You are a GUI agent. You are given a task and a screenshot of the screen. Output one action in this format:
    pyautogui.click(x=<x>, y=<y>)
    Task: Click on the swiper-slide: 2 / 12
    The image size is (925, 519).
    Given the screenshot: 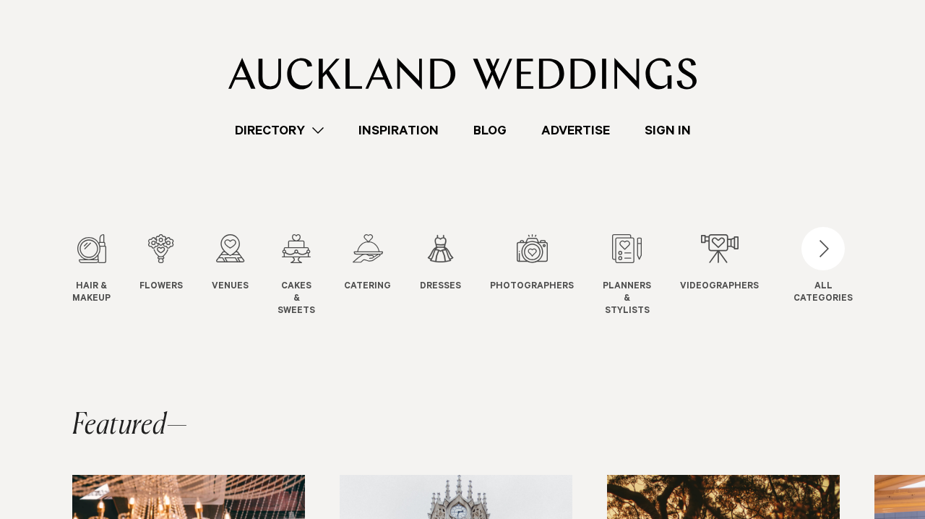 What is the action you would take?
    pyautogui.click(x=176, y=275)
    